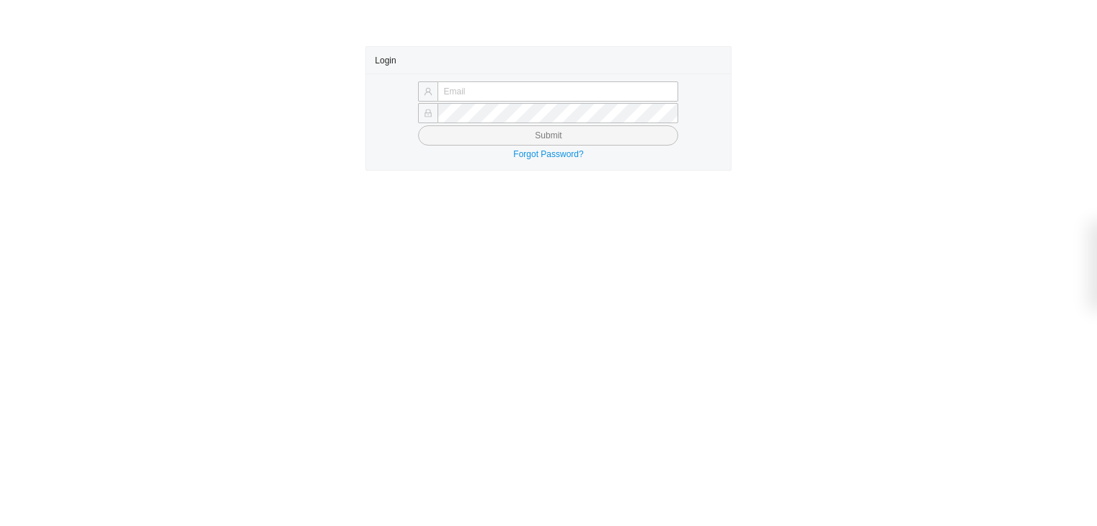 The height and width of the screenshot is (526, 1097). Describe the element at coordinates (548, 154) in the screenshot. I see `a: Forgot Password?` at that location.